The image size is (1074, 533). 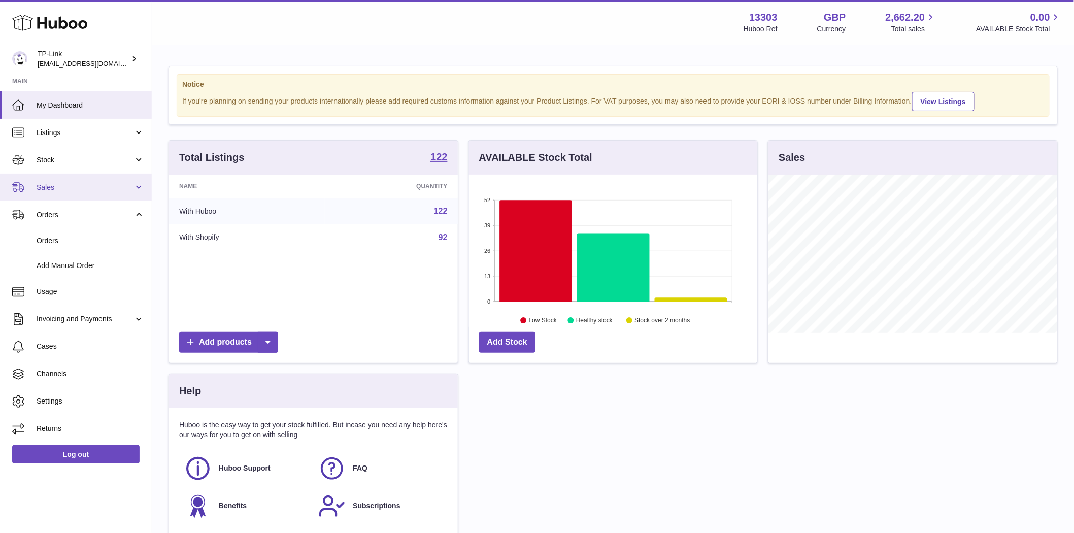 What do you see at coordinates (232, 505) in the screenshot?
I see `span: Benefits` at bounding box center [232, 505].